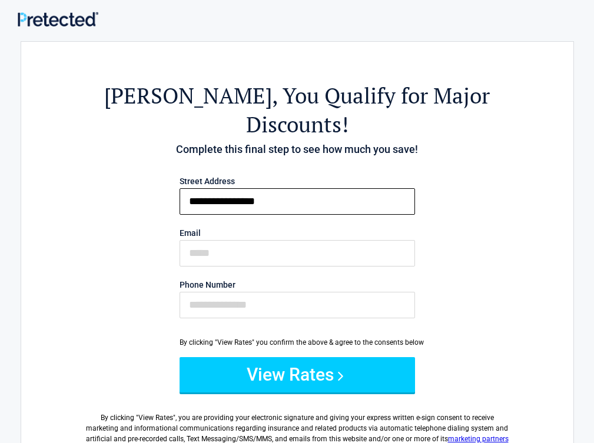  What do you see at coordinates (297, 375) in the screenshot?
I see `button: View Rates` at bounding box center [297, 375].